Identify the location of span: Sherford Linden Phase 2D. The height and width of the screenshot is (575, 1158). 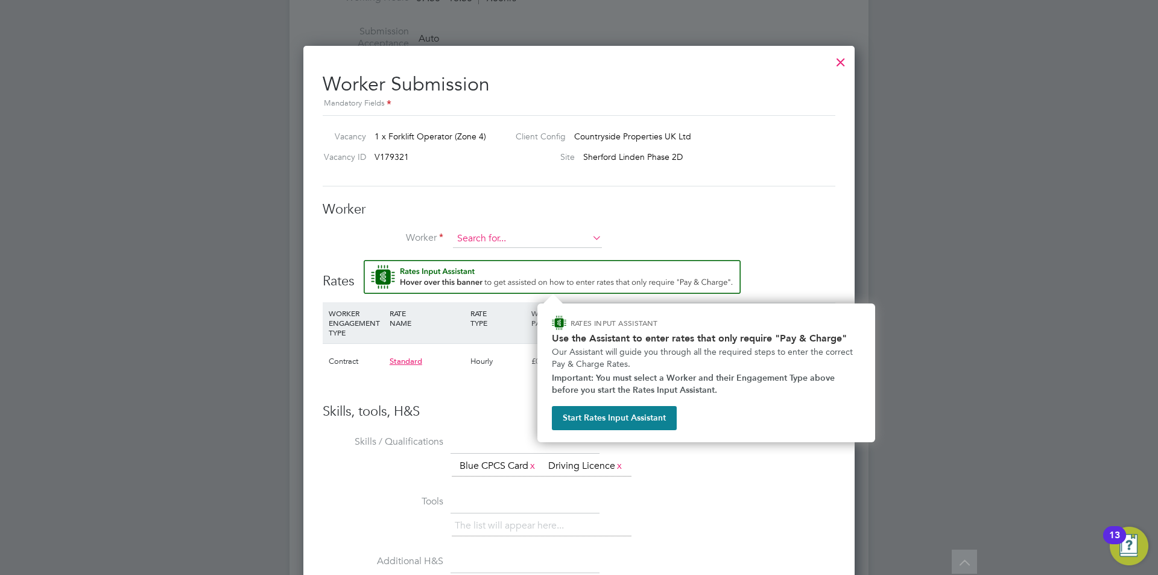
(632, 157).